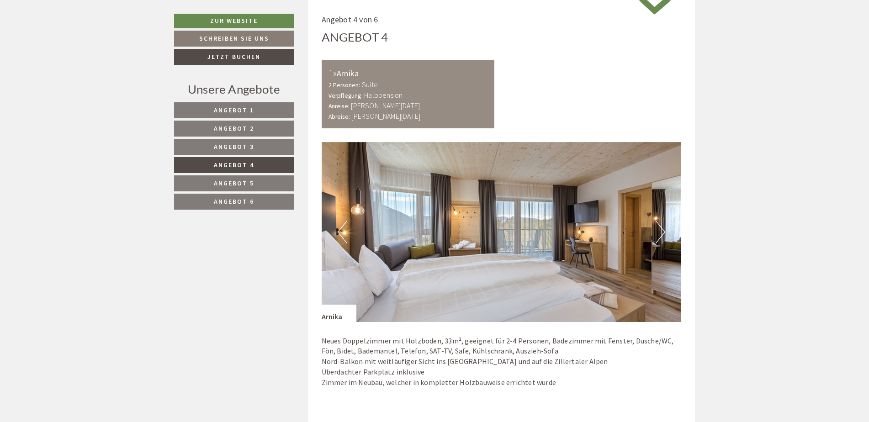 The width and height of the screenshot is (869, 422). Describe the element at coordinates (234, 89) in the screenshot. I see `div: Unsere Angebote` at that location.